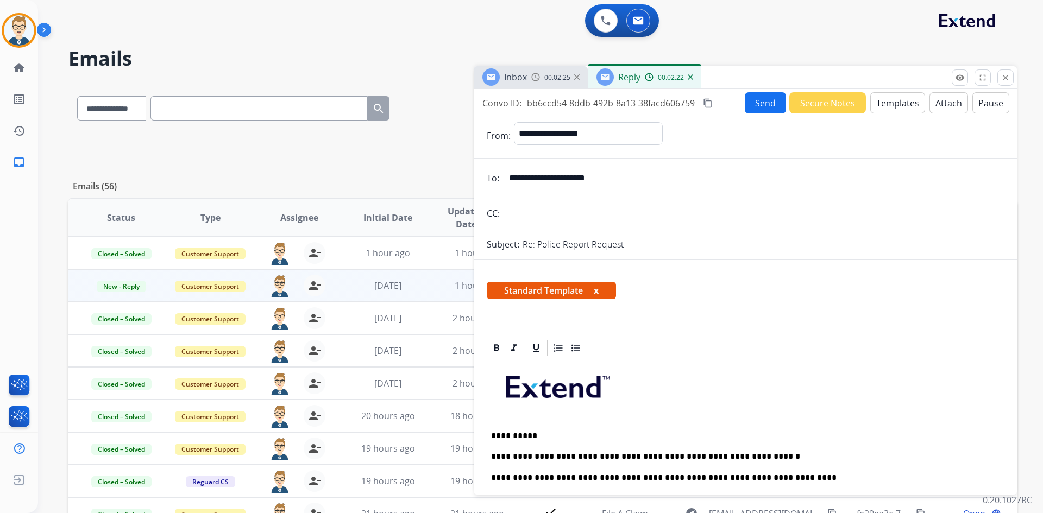  Describe the element at coordinates (948, 103) in the screenshot. I see `button: Attach` at that location.